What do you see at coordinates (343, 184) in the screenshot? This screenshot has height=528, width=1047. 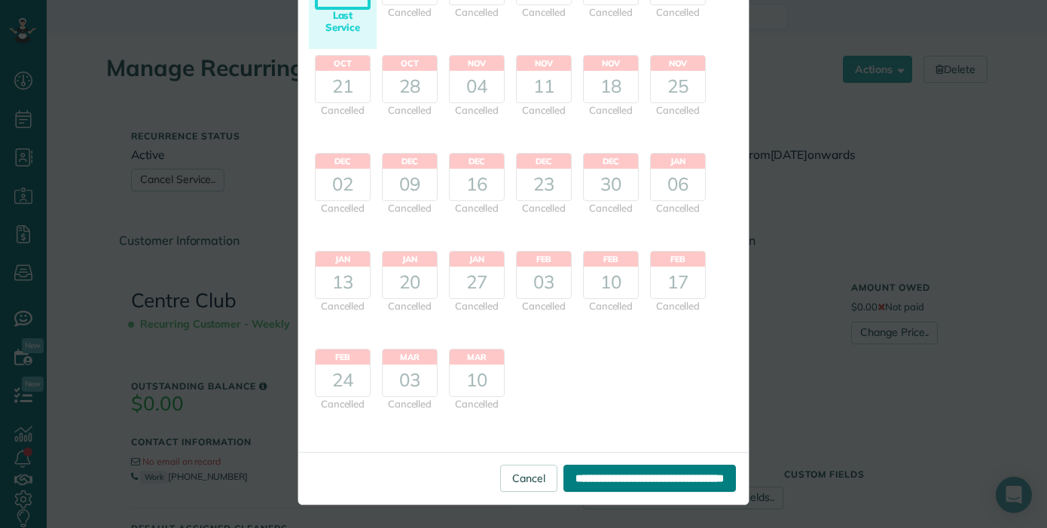 I see `div: 02` at bounding box center [343, 184].